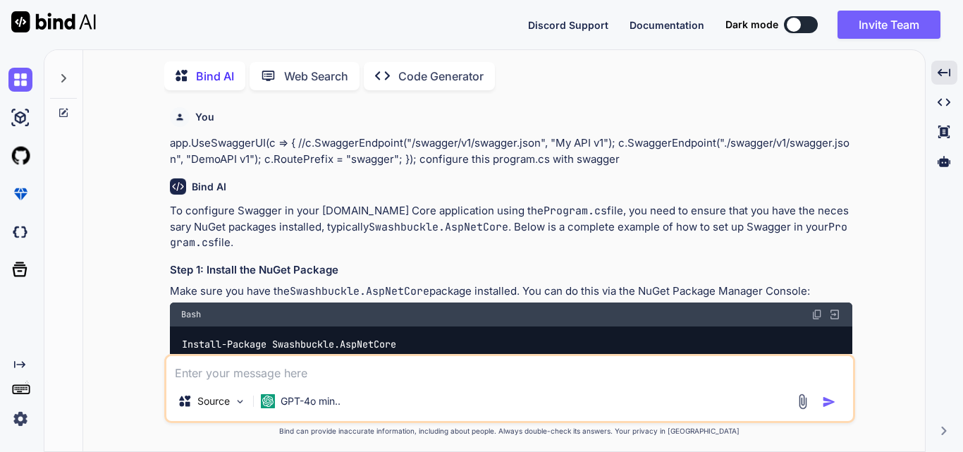 The height and width of the screenshot is (452, 963). What do you see at coordinates (214, 401) in the screenshot?
I see `p: Source` at bounding box center [214, 401].